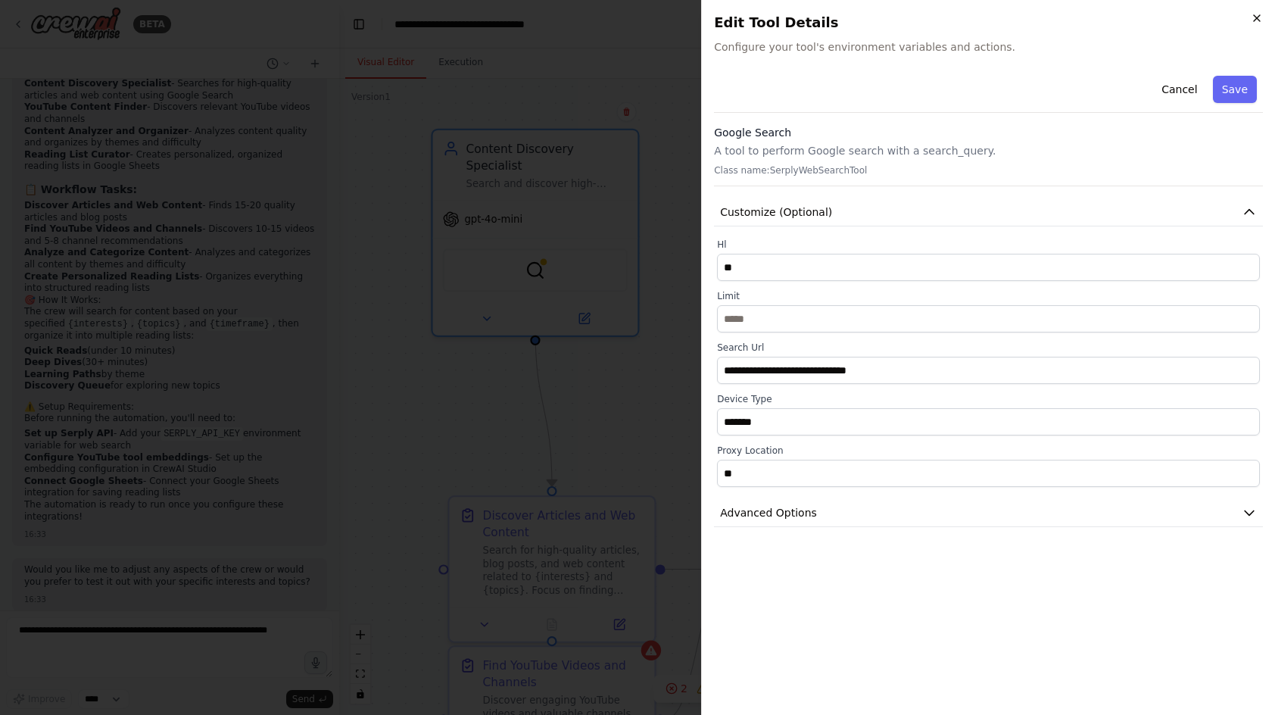 This screenshot has width=1275, height=715. I want to click on p: Class name: SerplyWebSearchTool, so click(988, 170).